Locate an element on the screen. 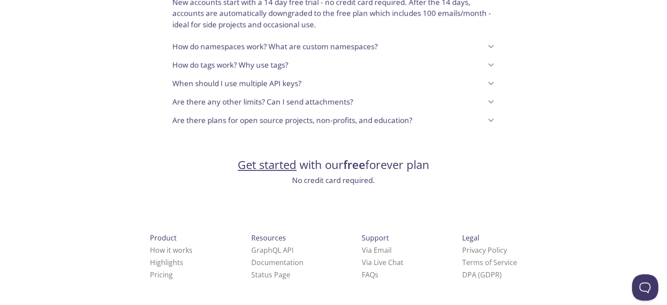 The height and width of the screenshot is (305, 667). a: Highlights is located at coordinates (167, 262).